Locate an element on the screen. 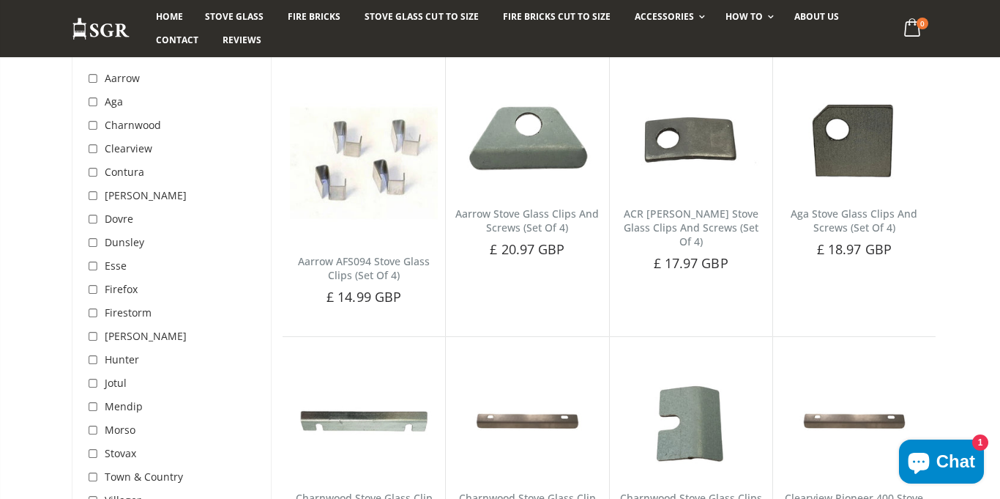 This screenshot has width=1000, height=499. span: Stove Glass is located at coordinates (234, 16).